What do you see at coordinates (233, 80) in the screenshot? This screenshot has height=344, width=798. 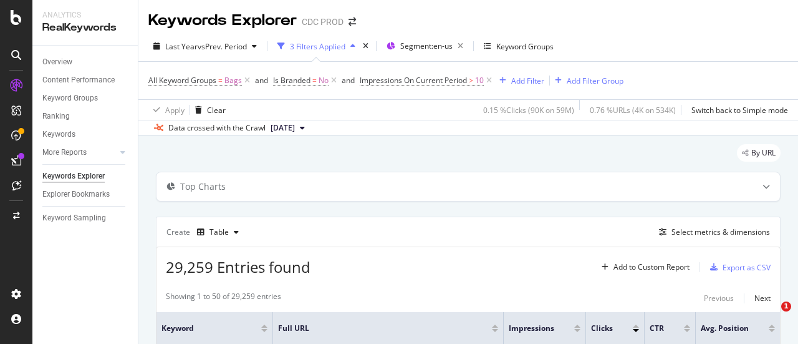 I see `span: Bags` at bounding box center [233, 80].